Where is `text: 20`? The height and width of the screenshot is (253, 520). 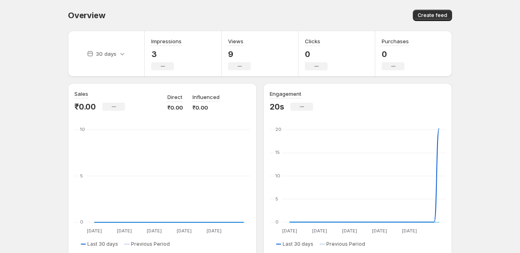 text: 20 is located at coordinates (278, 129).